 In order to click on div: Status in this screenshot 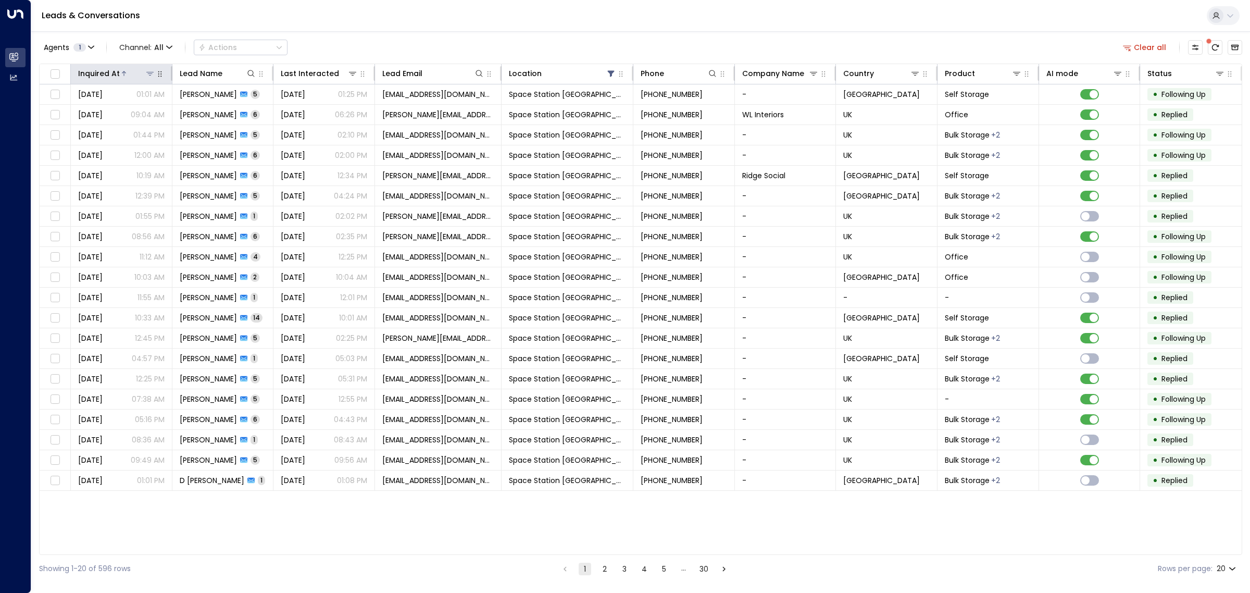, I will do `click(1186, 73)`.